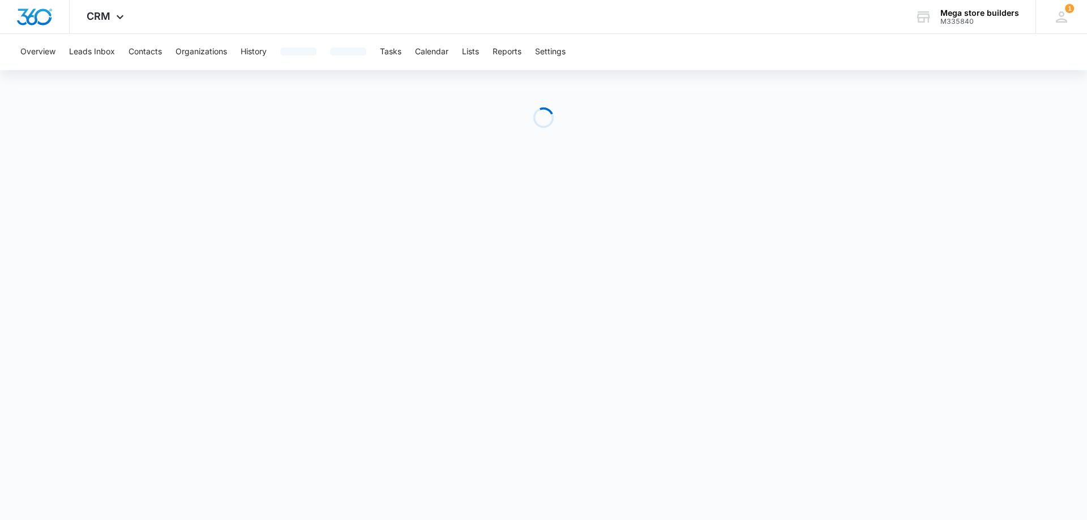  I want to click on button: Lists, so click(470, 52).